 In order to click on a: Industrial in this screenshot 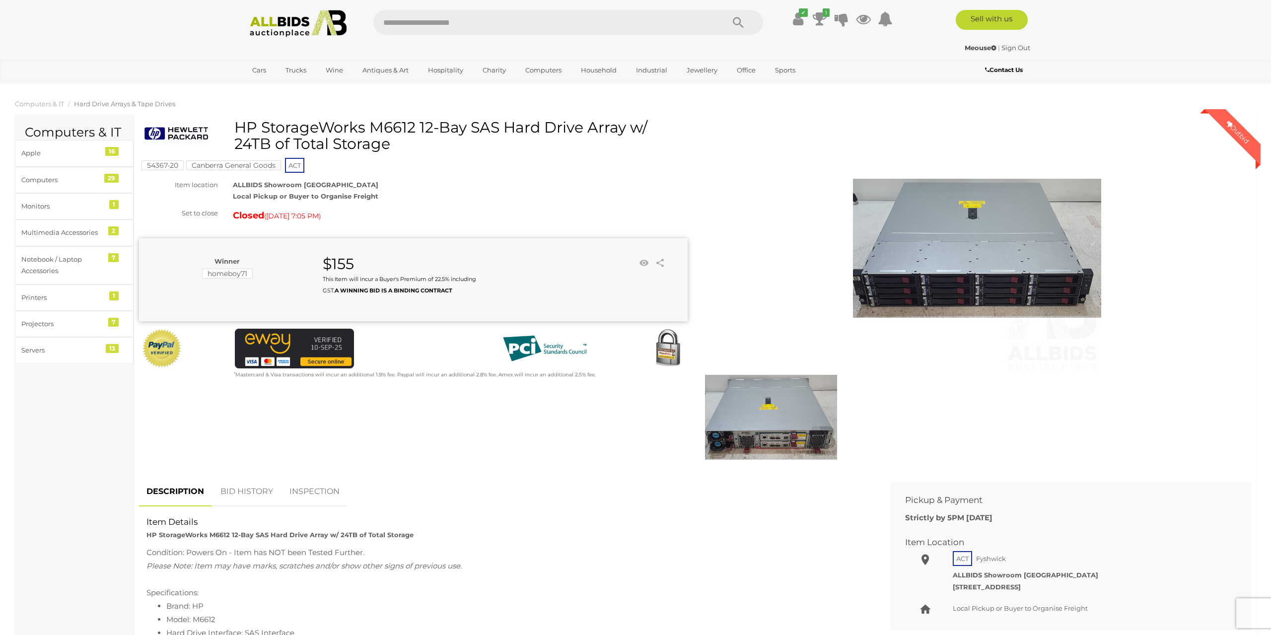, I will do `click(651, 70)`.